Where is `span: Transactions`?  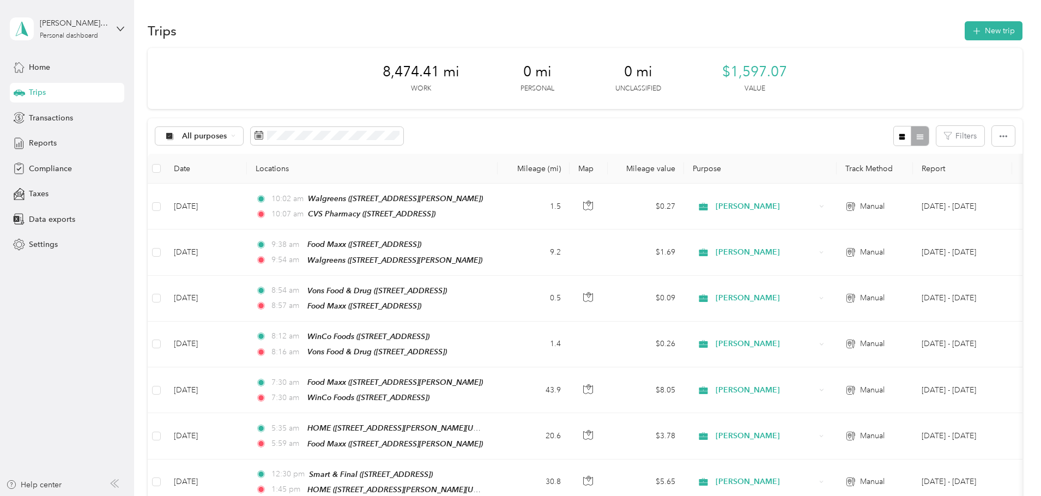 span: Transactions is located at coordinates (51, 118).